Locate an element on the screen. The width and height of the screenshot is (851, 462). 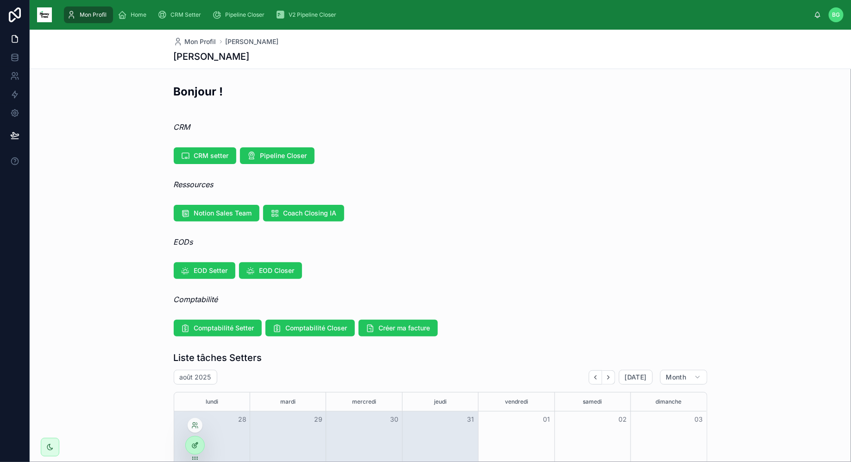
div: lundi is located at coordinates (212, 402).